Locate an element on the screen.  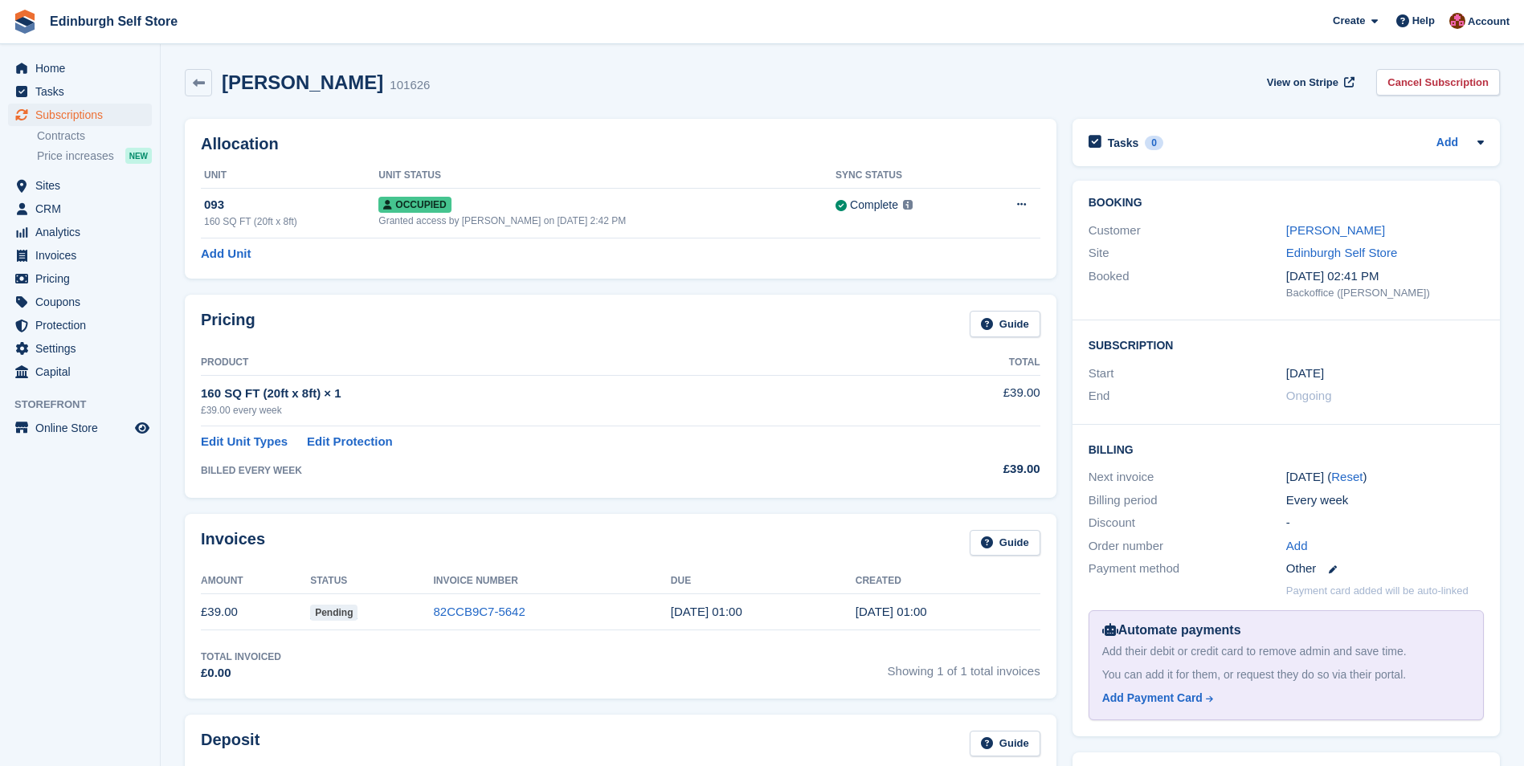
th: Status is located at coordinates (371, 582).